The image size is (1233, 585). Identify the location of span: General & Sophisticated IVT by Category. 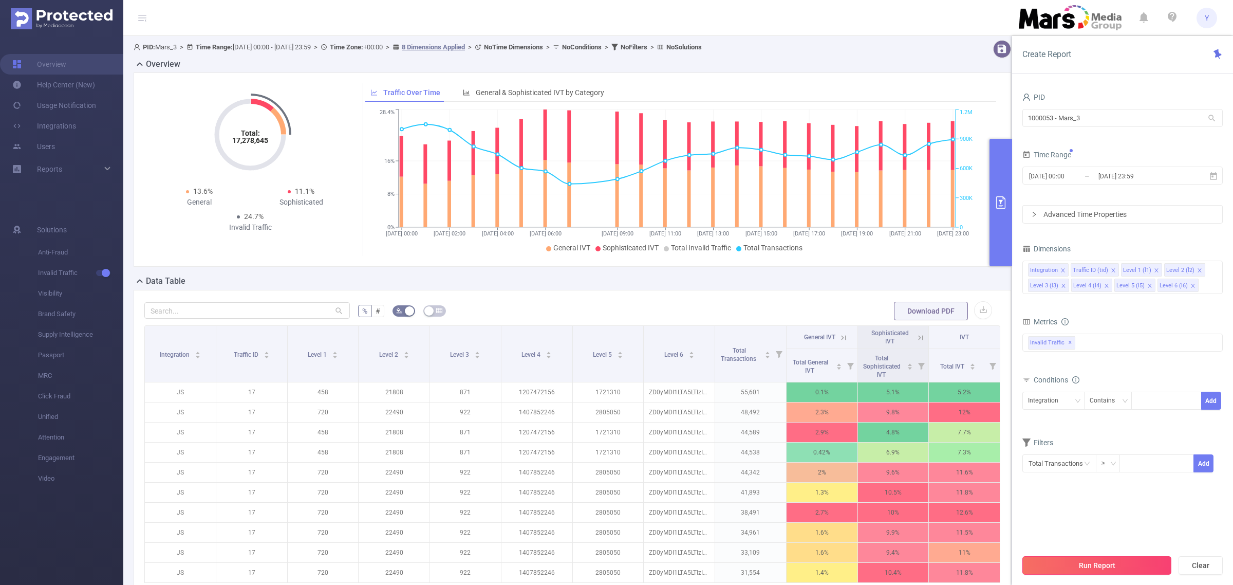
(540, 92).